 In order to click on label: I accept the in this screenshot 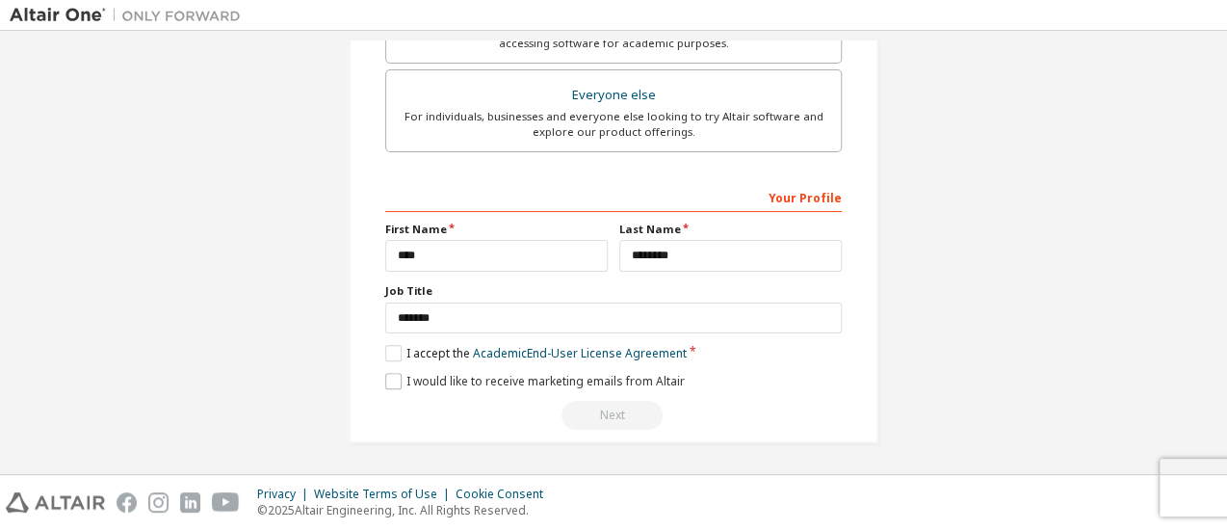, I will do `click(536, 353)`.